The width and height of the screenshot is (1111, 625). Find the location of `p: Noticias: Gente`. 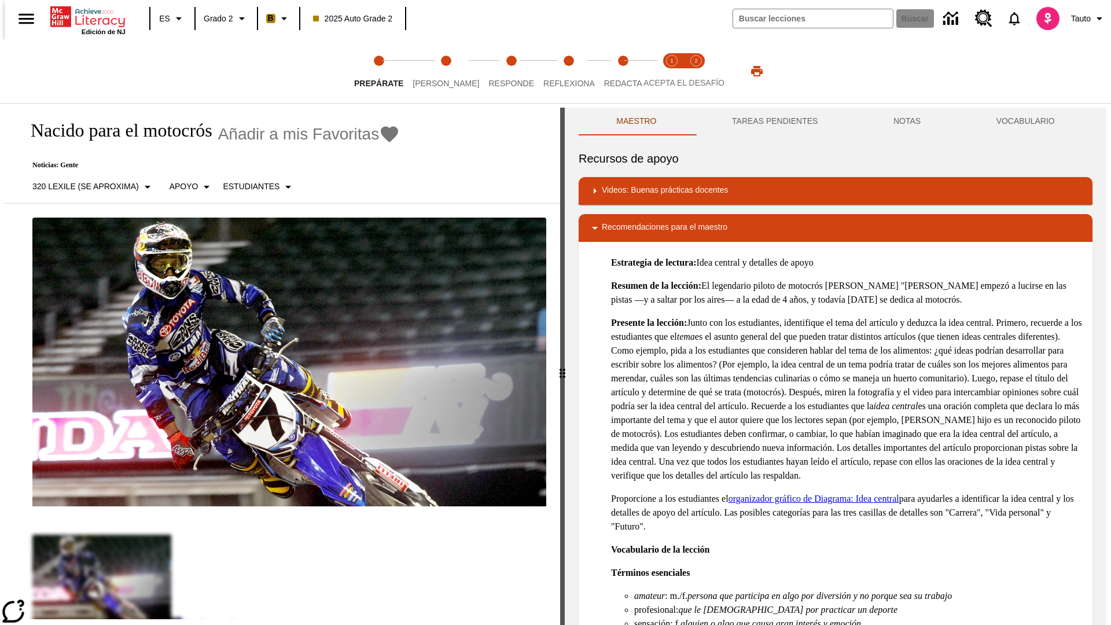

p: Noticias: Gente is located at coordinates (209, 165).